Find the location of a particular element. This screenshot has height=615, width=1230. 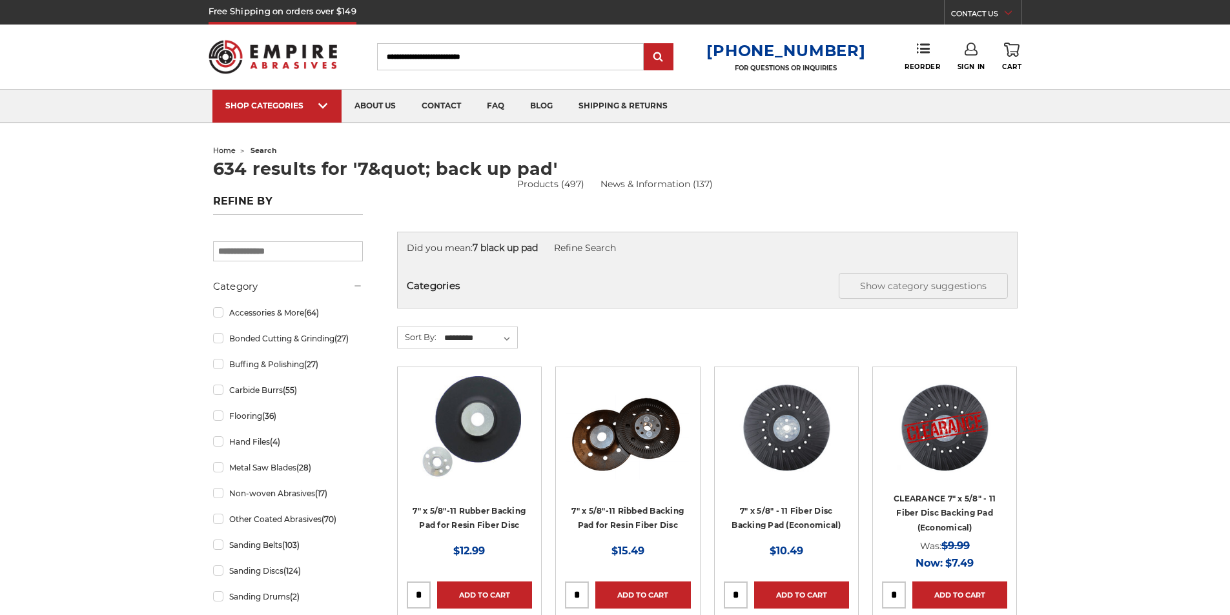

img: 7" resin fiber backing pad with air cool ribs is located at coordinates (627, 437).